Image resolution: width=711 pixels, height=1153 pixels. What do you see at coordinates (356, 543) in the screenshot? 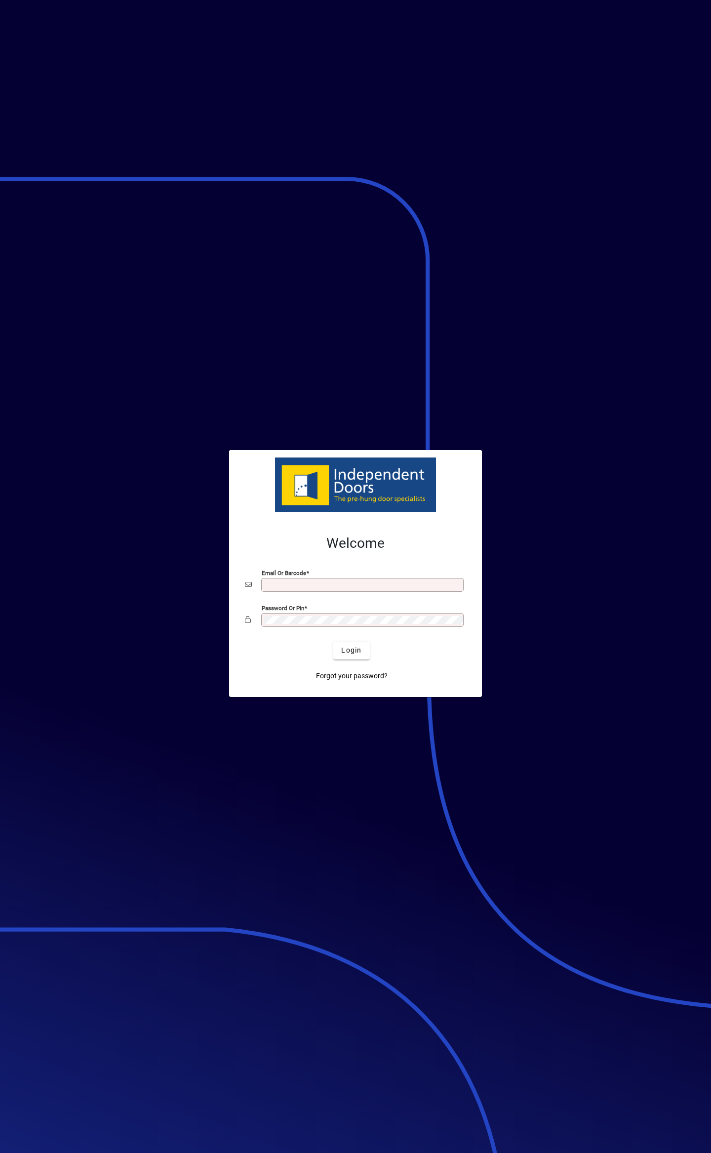
I see `h2: Welcome` at bounding box center [356, 543].